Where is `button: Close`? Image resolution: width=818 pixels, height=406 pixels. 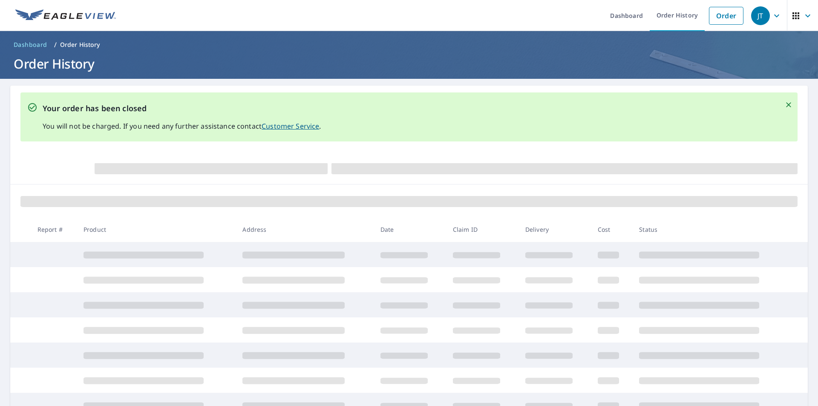
button: Close is located at coordinates (789, 105).